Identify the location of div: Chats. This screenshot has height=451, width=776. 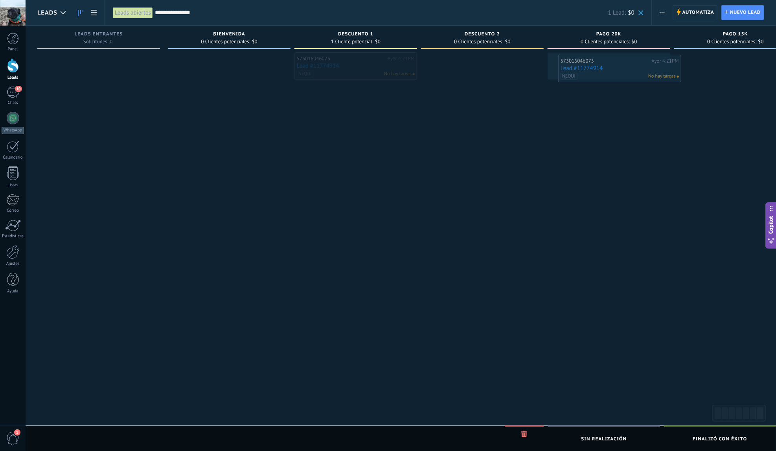
(13, 103).